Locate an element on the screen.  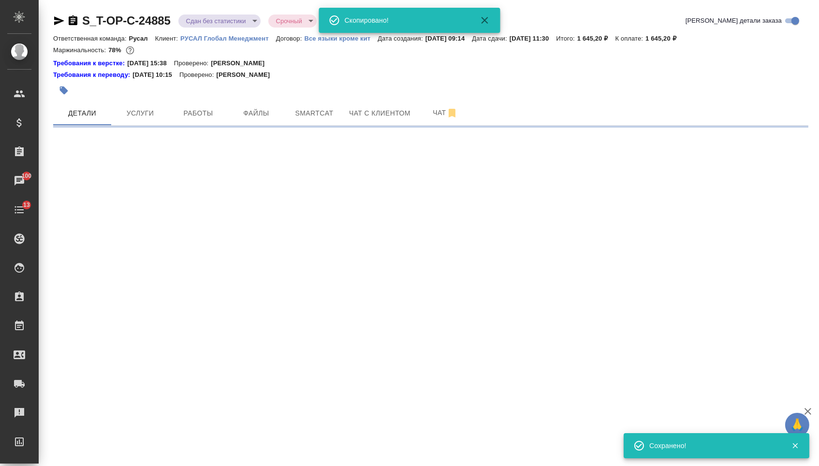
span: Работы is located at coordinates (198, 113).